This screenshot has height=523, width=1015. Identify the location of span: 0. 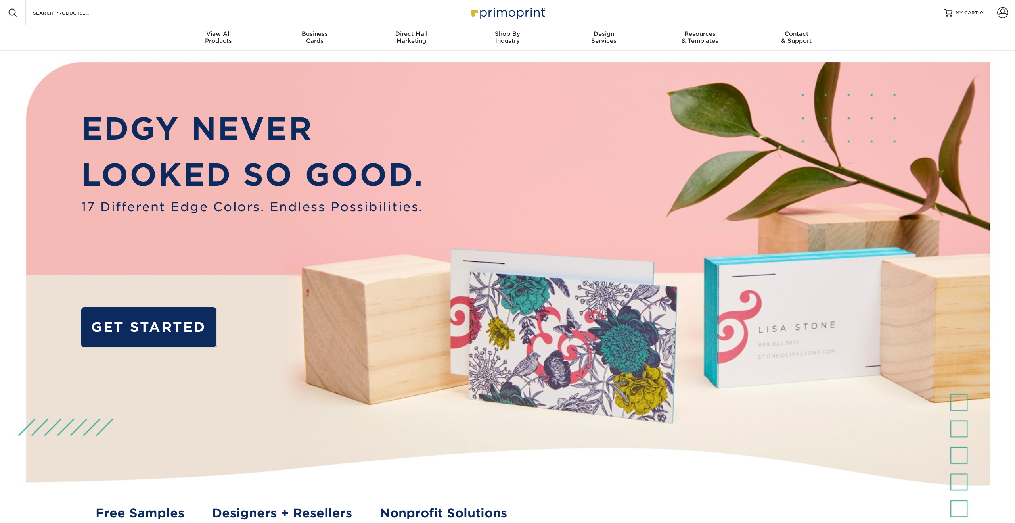
(981, 13).